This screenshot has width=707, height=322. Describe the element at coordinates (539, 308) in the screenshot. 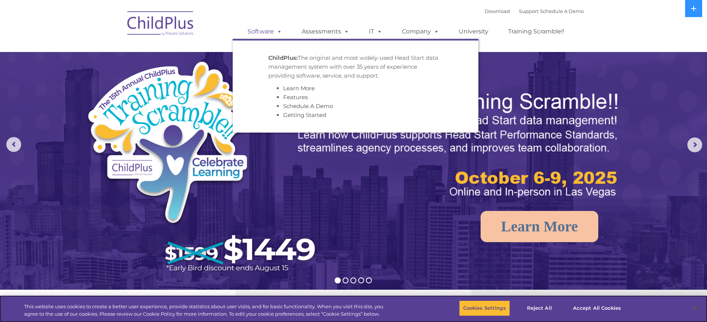

I see `button: Reject All` at that location.